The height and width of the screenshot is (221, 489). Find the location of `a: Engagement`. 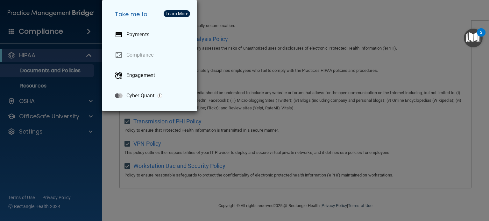

a: Engagement is located at coordinates (151, 75).